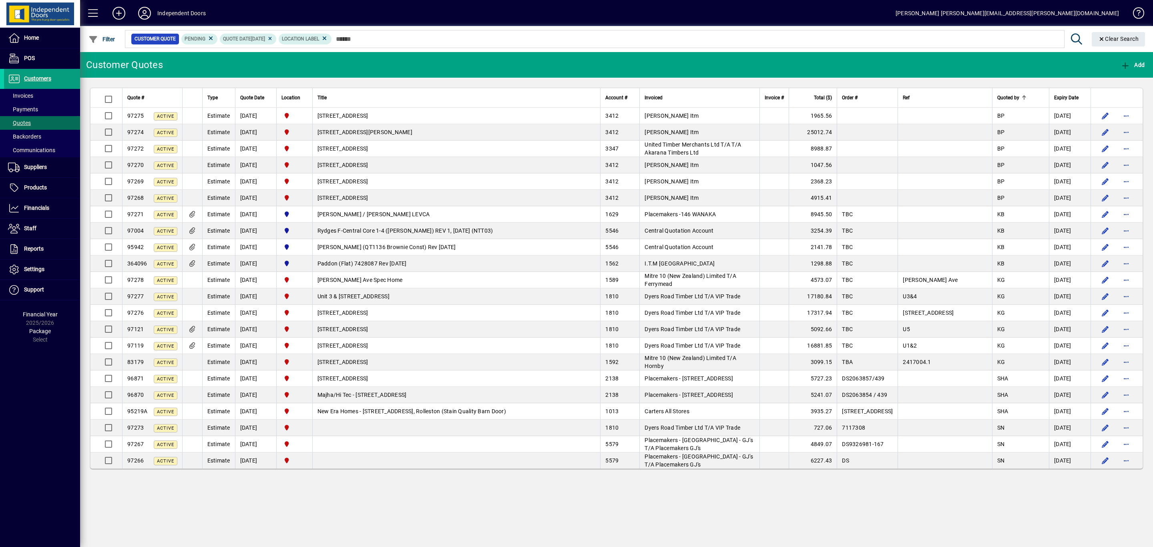 The width and height of the screenshot is (1153, 547). What do you see at coordinates (136, 98) in the screenshot?
I see `span: Quote #` at bounding box center [136, 98].